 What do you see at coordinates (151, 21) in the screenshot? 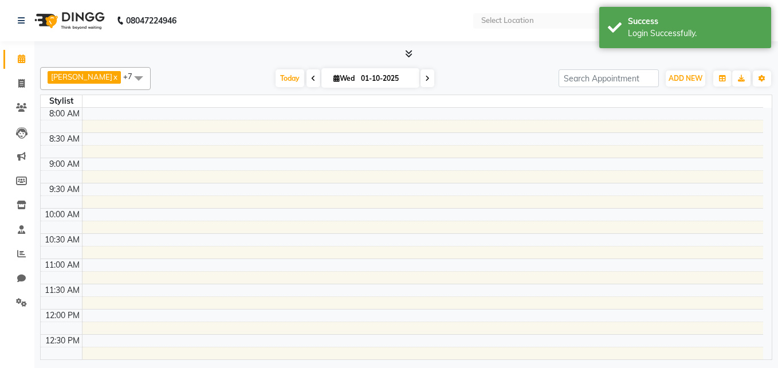
I see `b: 08047224946` at bounding box center [151, 21].